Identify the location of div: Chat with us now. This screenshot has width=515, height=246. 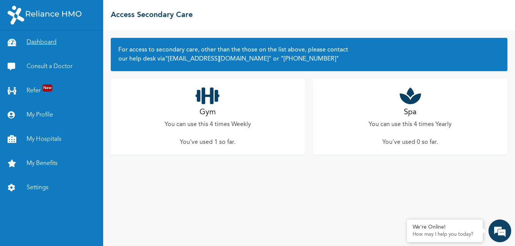
(83, 47).